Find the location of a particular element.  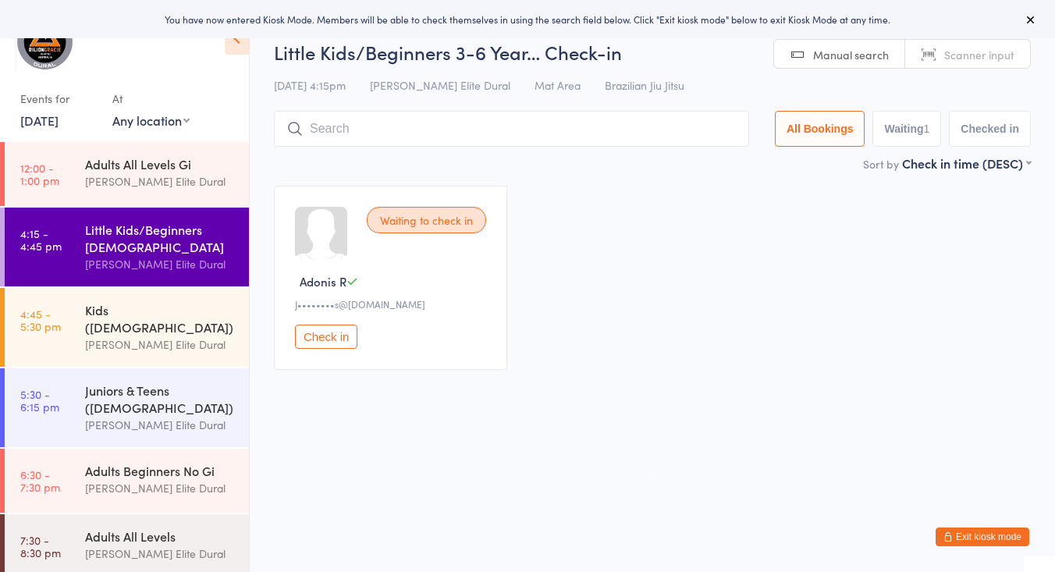

button: Checked in is located at coordinates (990, 129).